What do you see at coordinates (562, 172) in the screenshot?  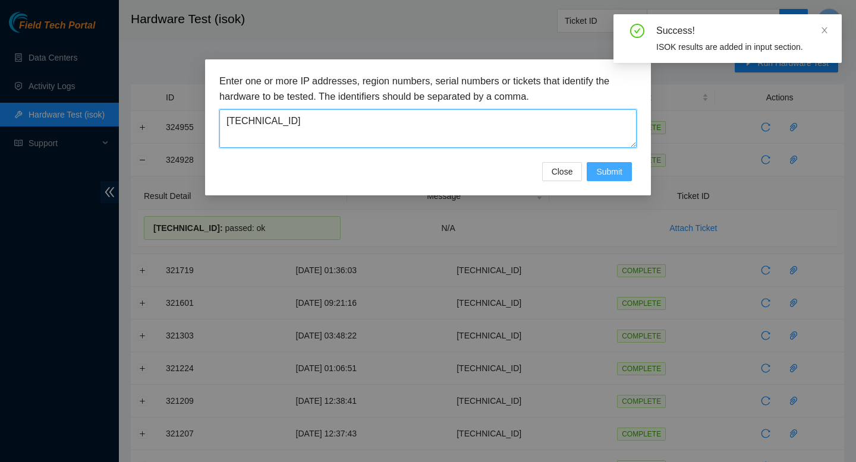 I see `button: Close` at bounding box center [562, 172].